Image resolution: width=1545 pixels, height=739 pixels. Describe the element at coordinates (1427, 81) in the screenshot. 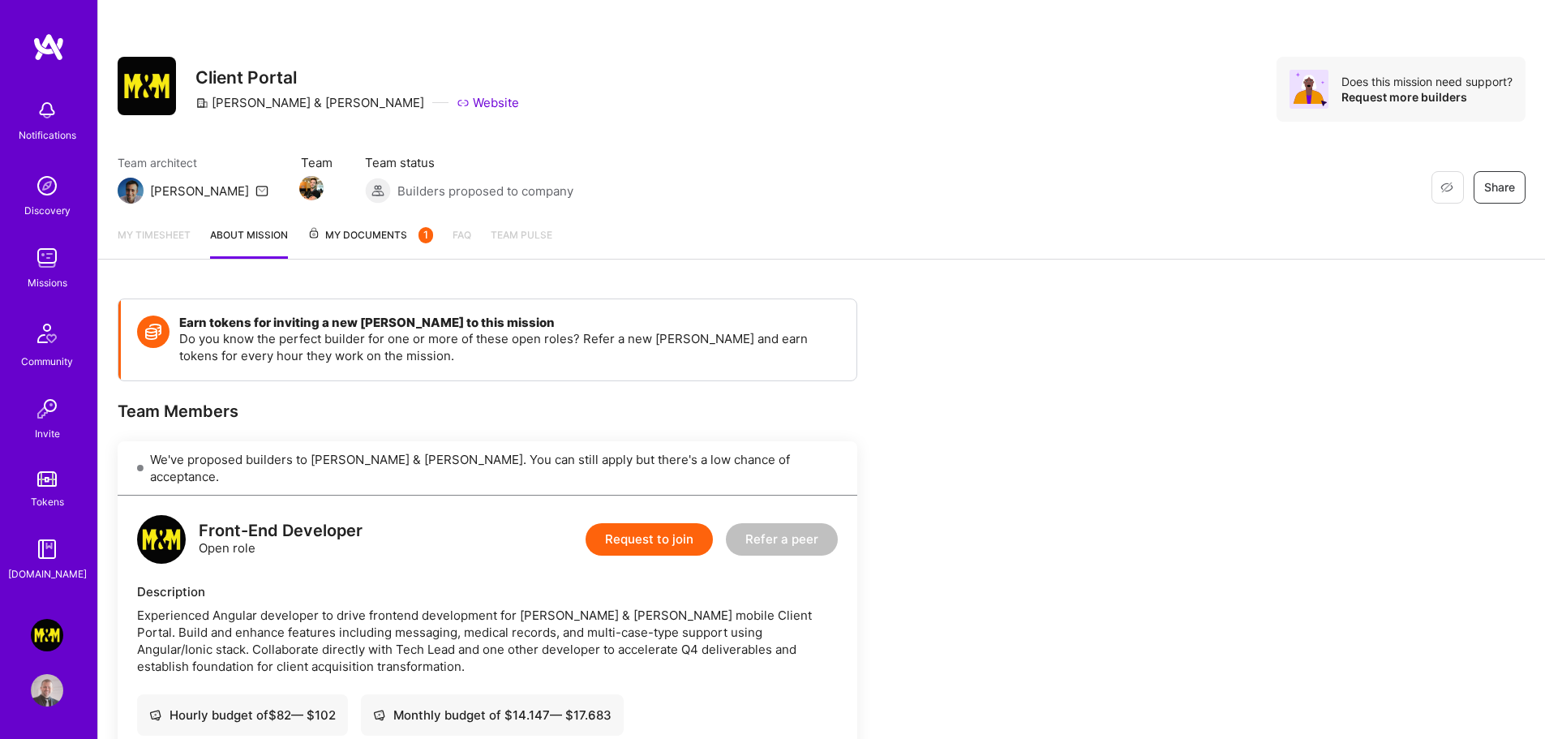

I see `div: Does this mission need support?` at that location.